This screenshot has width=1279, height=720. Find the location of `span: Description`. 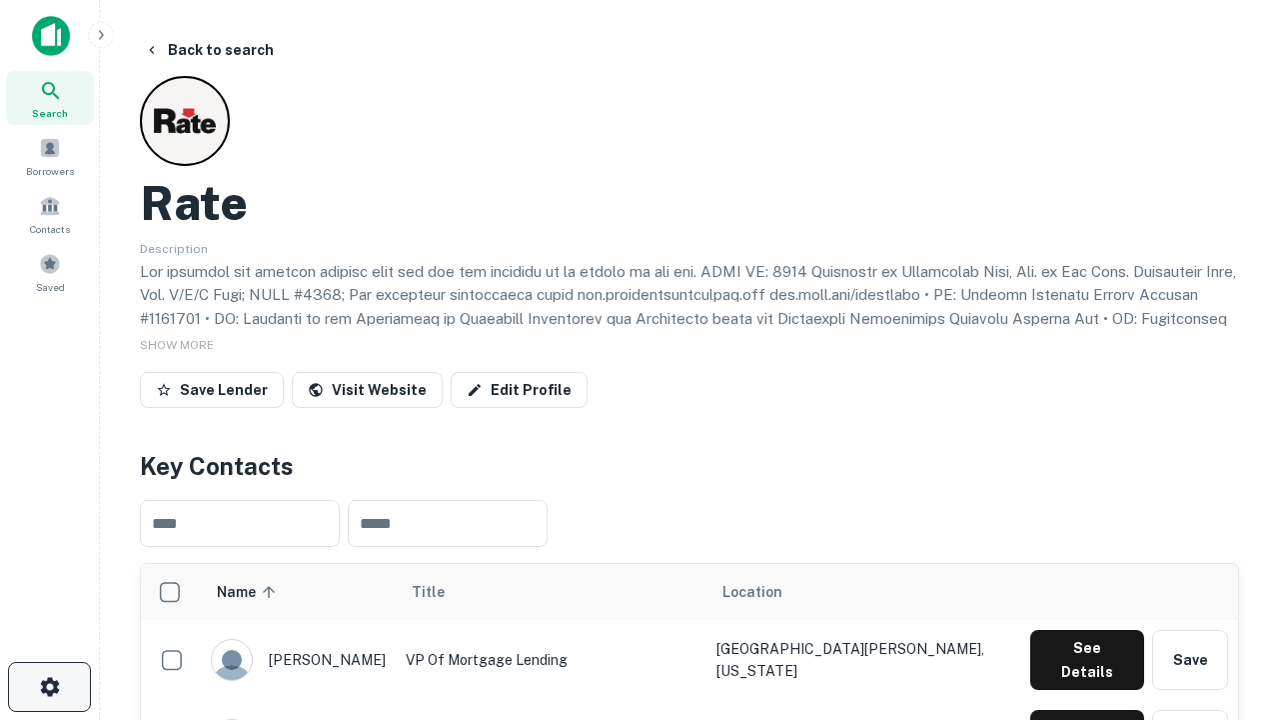

span: Description is located at coordinates (174, 249).